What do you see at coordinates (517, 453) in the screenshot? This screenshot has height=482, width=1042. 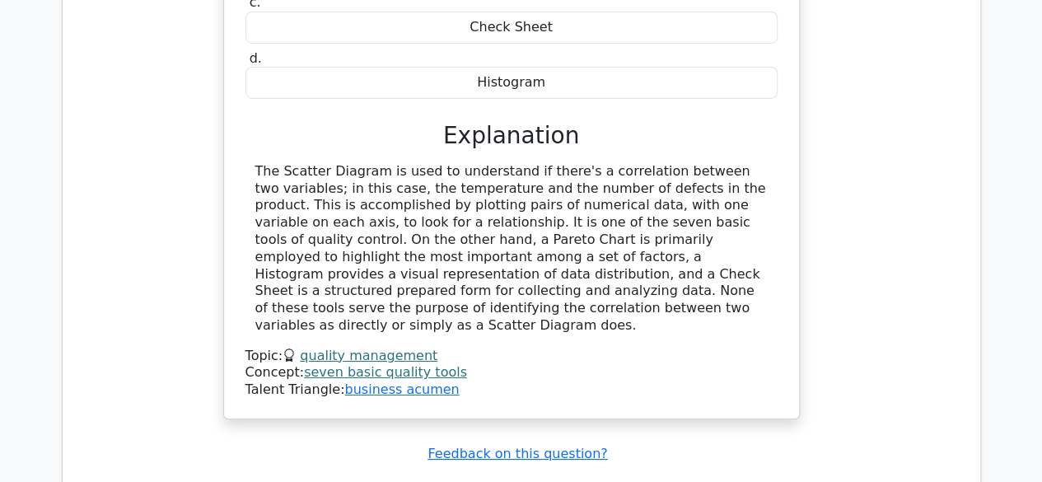 I see `a: Feedback on this question?` at bounding box center [517, 453].